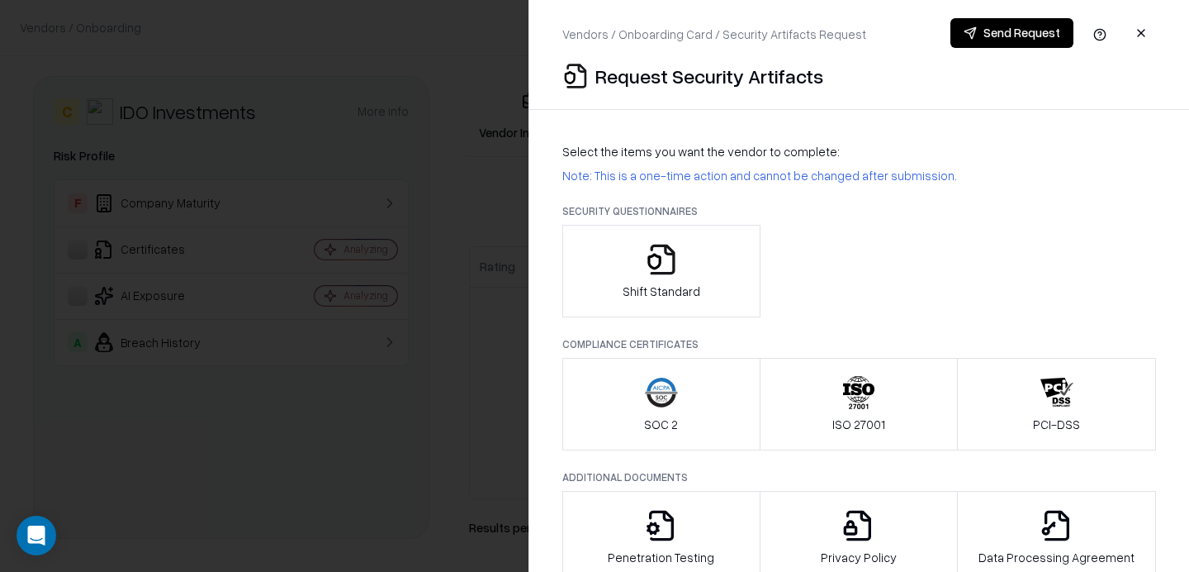  What do you see at coordinates (661, 557) in the screenshot?
I see `p: Penetration Testing` at bounding box center [661, 557].